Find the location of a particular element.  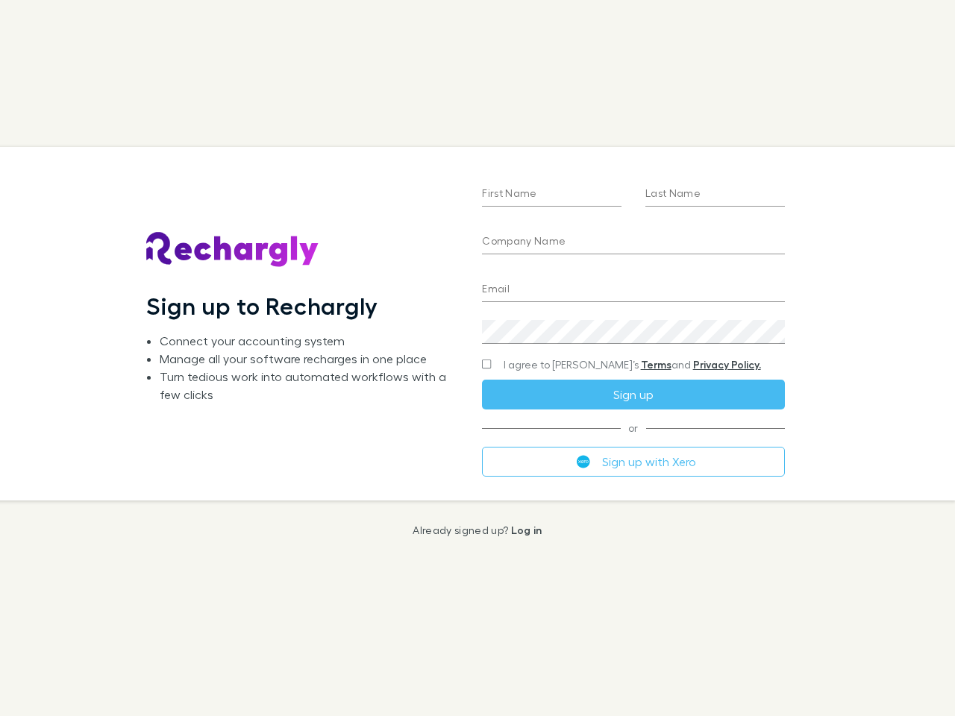

img: Rechargly's Logo is located at coordinates (233, 250).